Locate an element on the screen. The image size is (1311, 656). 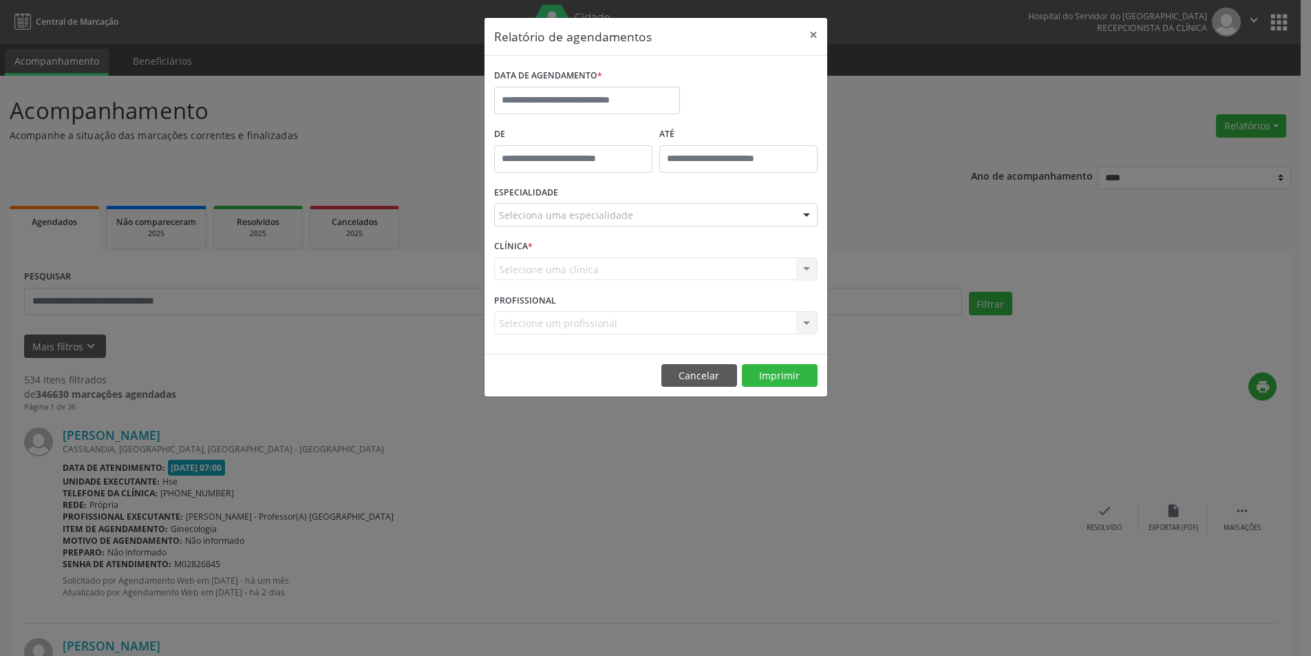
label: ESPECIALIDADE is located at coordinates (526, 193).